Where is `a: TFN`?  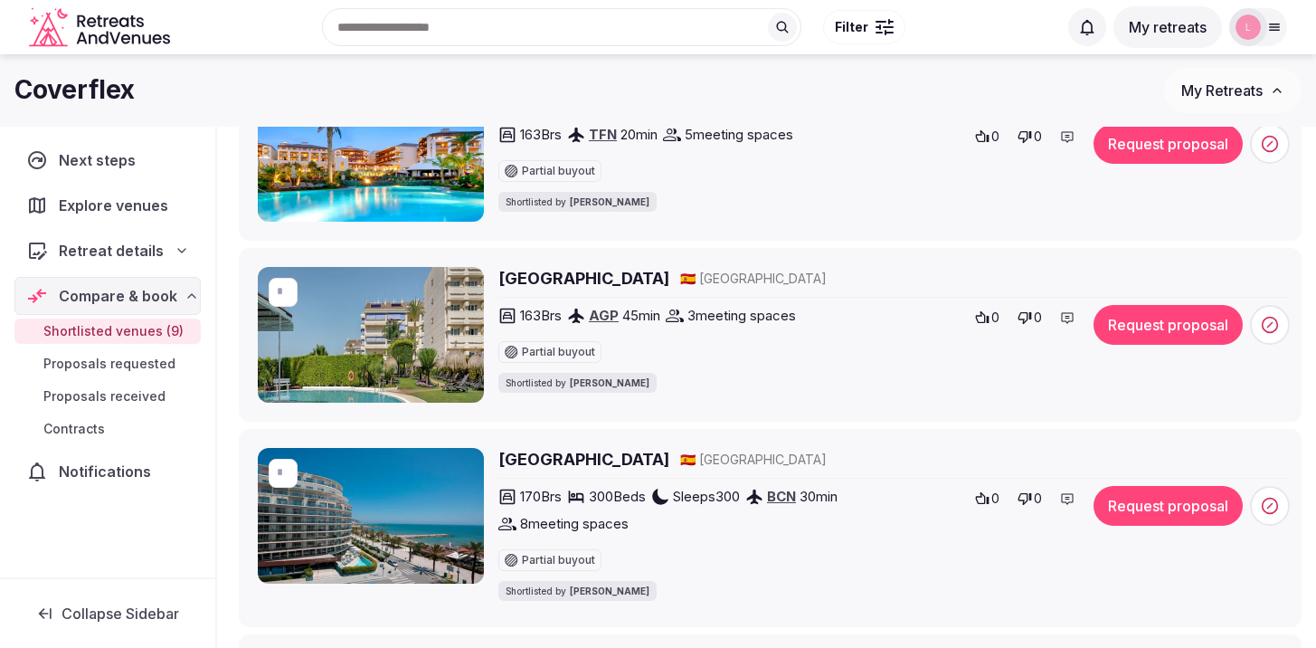
a: TFN is located at coordinates (602, 134).